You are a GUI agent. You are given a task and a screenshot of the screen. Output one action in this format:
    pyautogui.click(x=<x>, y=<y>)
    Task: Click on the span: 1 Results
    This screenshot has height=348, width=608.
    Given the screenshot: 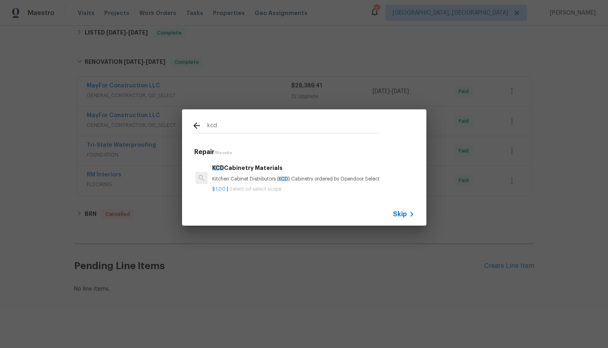 What is the action you would take?
    pyautogui.click(x=223, y=153)
    